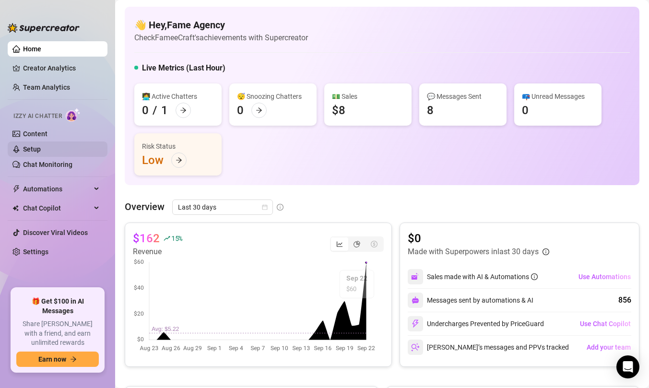 The width and height of the screenshot is (649, 388). What do you see at coordinates (273, 96) in the screenshot?
I see `div: 😴 Snoozing Chatters` at bounding box center [273, 96].